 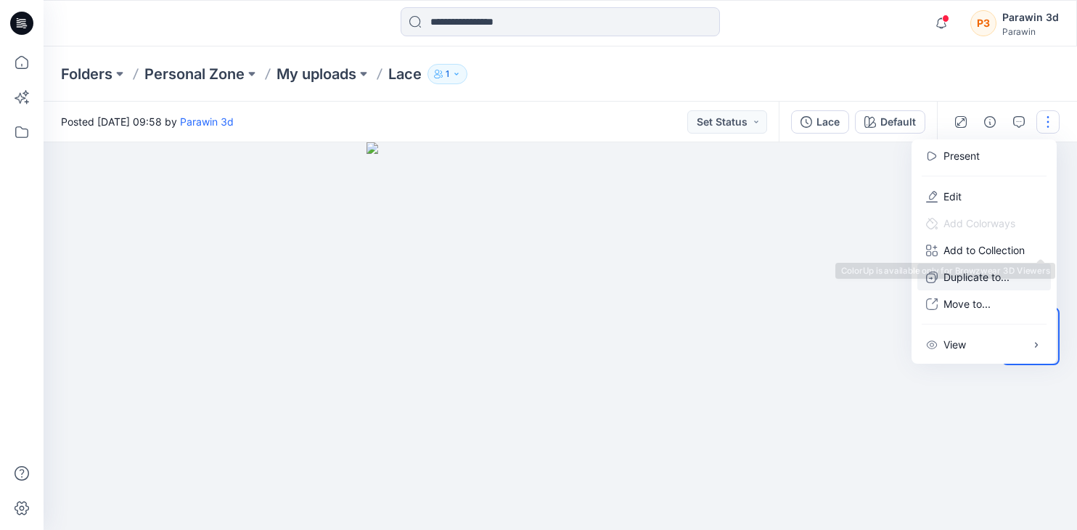 I want to click on p: Lace, so click(x=405, y=74).